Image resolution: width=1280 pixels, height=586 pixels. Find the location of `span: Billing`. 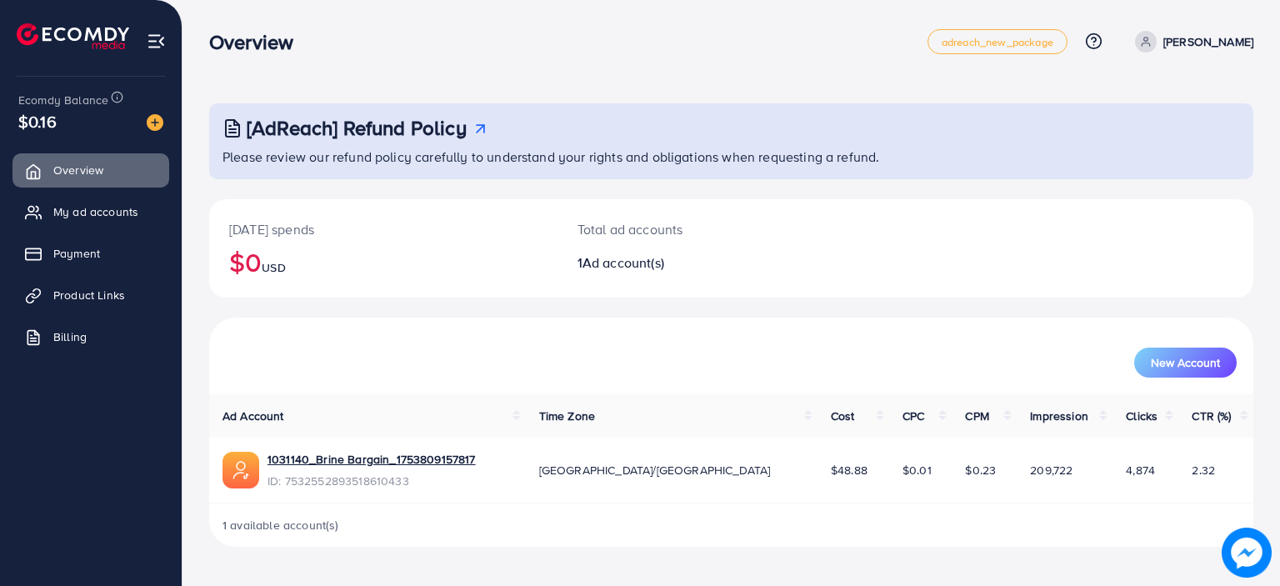

span: Billing is located at coordinates (70, 337).